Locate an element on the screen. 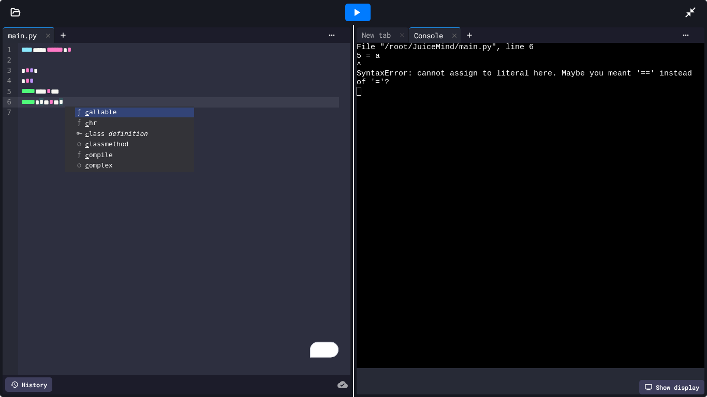  span: SyntaxError: cannot assign to literal here. Maybe you meant '==' instead is located at coordinates (524, 73).